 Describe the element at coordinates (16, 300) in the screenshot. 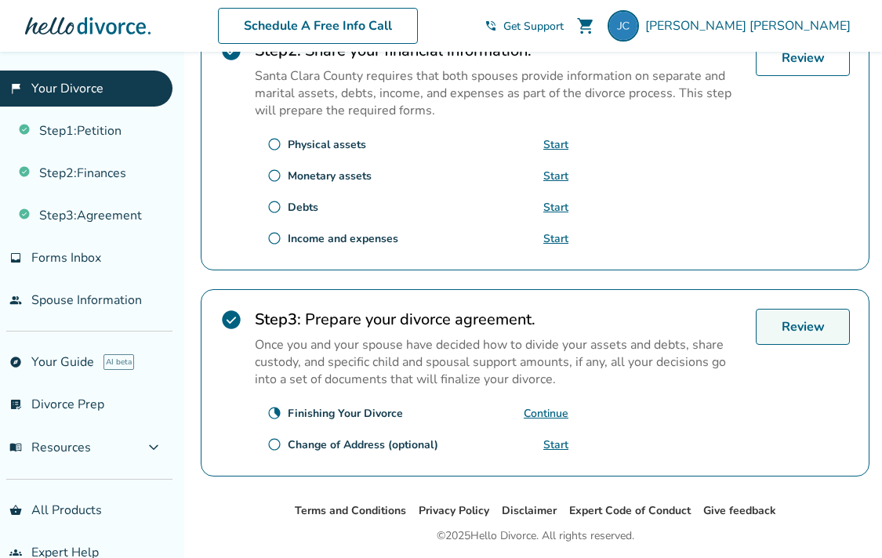

I see `span: people` at that location.